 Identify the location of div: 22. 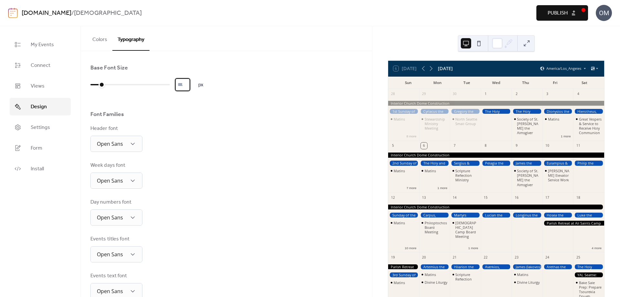
(486, 257).